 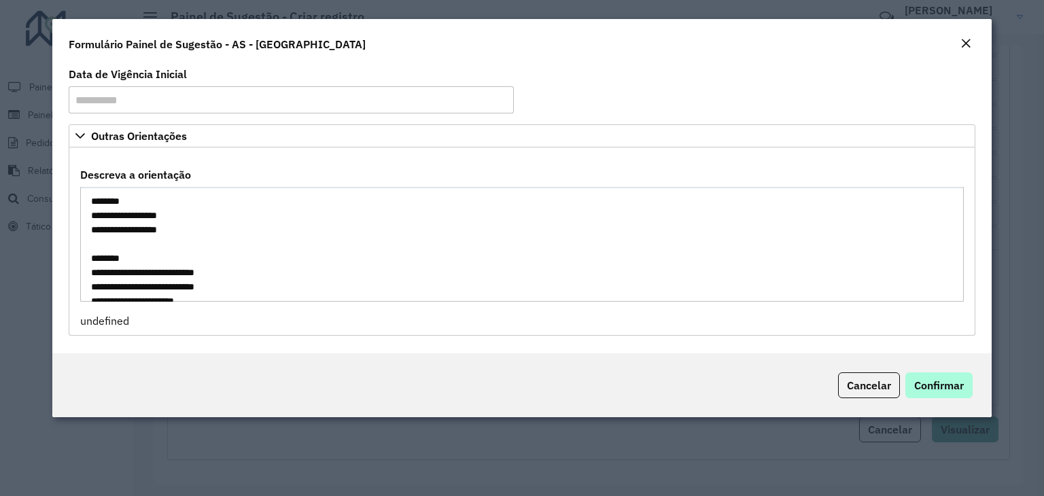 I want to click on span: Outras Orientações, so click(x=139, y=136).